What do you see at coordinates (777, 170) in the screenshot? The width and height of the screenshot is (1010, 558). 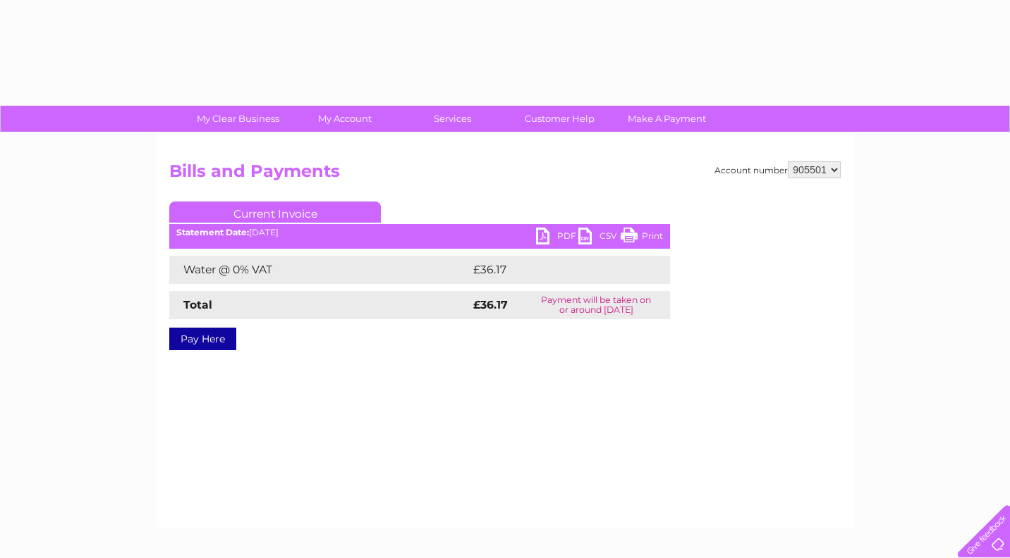 I see `div: Account number` at bounding box center [777, 170].